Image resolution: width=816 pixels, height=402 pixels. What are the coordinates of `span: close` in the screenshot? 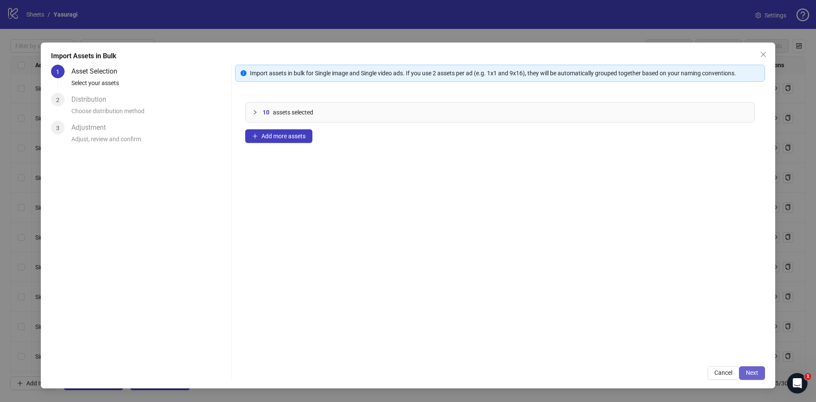 It's located at (764, 54).